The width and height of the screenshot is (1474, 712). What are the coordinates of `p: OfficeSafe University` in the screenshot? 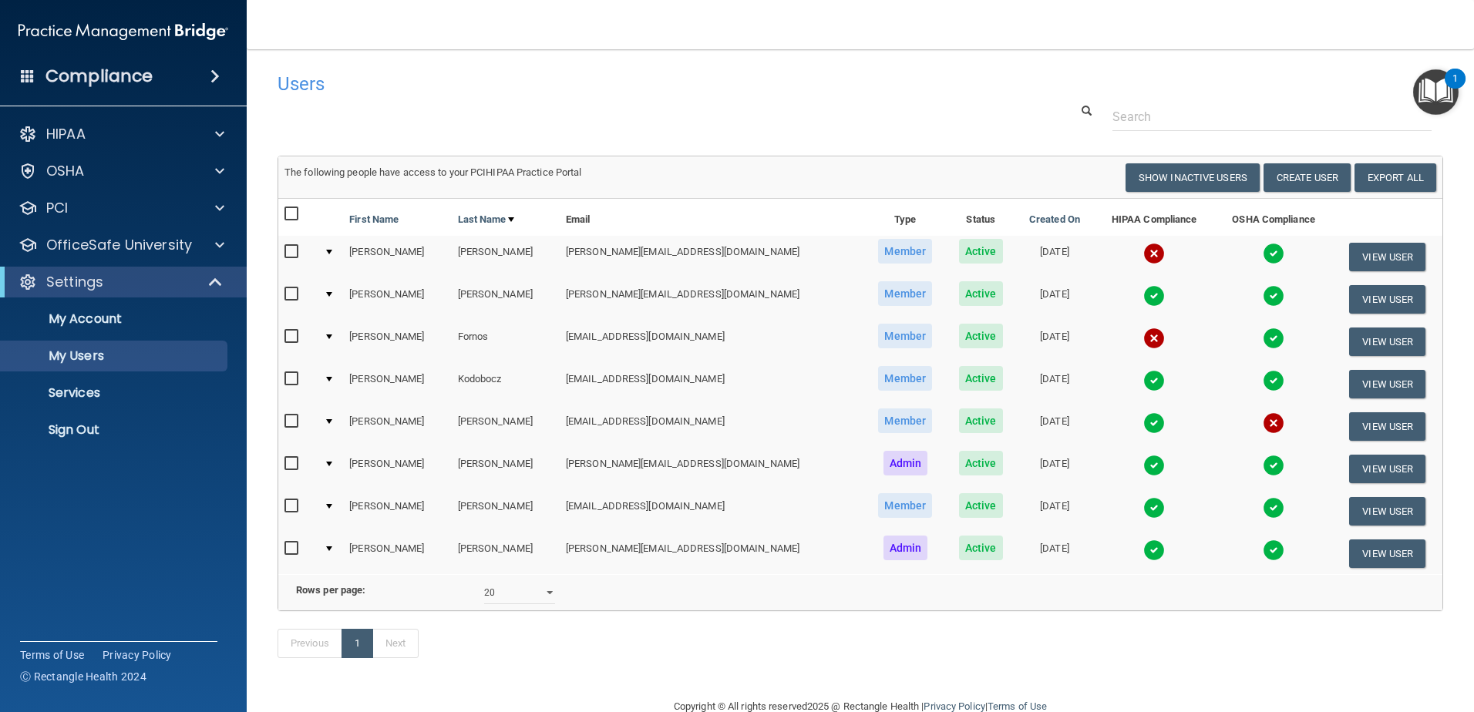 It's located at (119, 245).